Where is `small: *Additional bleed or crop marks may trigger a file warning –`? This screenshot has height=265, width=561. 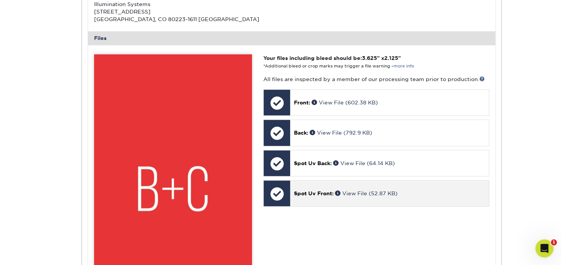
small: *Additional bleed or crop marks may trigger a file warning – is located at coordinates (338, 66).